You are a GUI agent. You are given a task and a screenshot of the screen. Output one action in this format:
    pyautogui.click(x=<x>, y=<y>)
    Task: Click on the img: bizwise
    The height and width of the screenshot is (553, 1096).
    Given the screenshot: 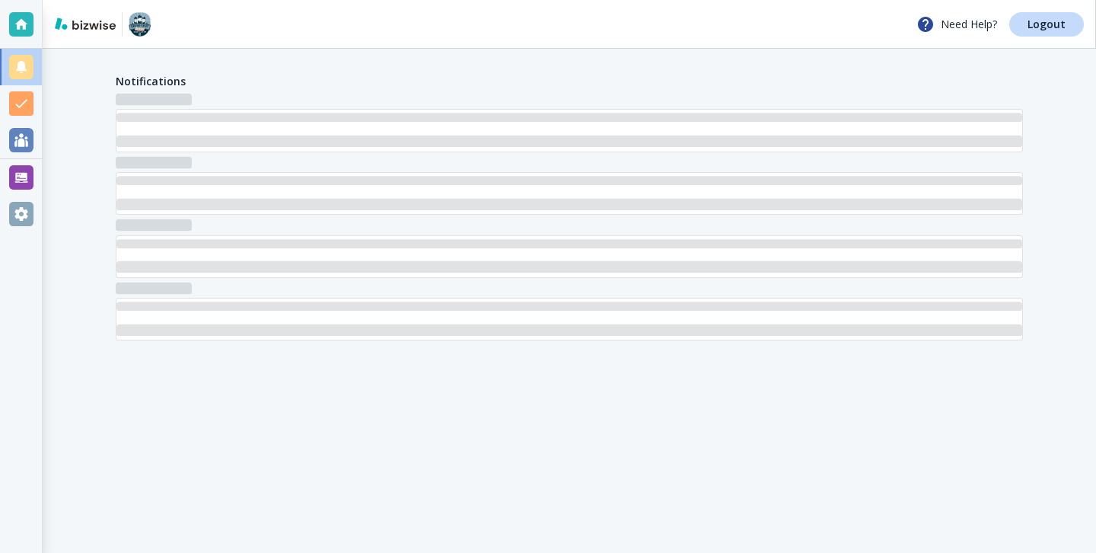 What is the action you would take?
    pyautogui.click(x=85, y=24)
    